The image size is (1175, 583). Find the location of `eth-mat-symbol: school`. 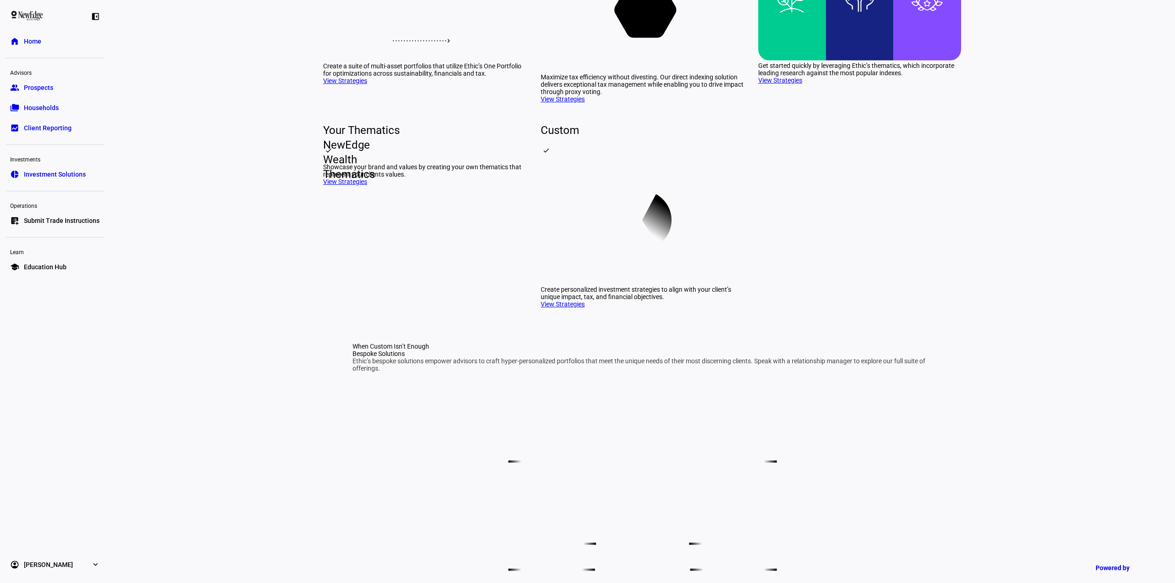

eth-mat-symbol: school is located at coordinates (15, 267).